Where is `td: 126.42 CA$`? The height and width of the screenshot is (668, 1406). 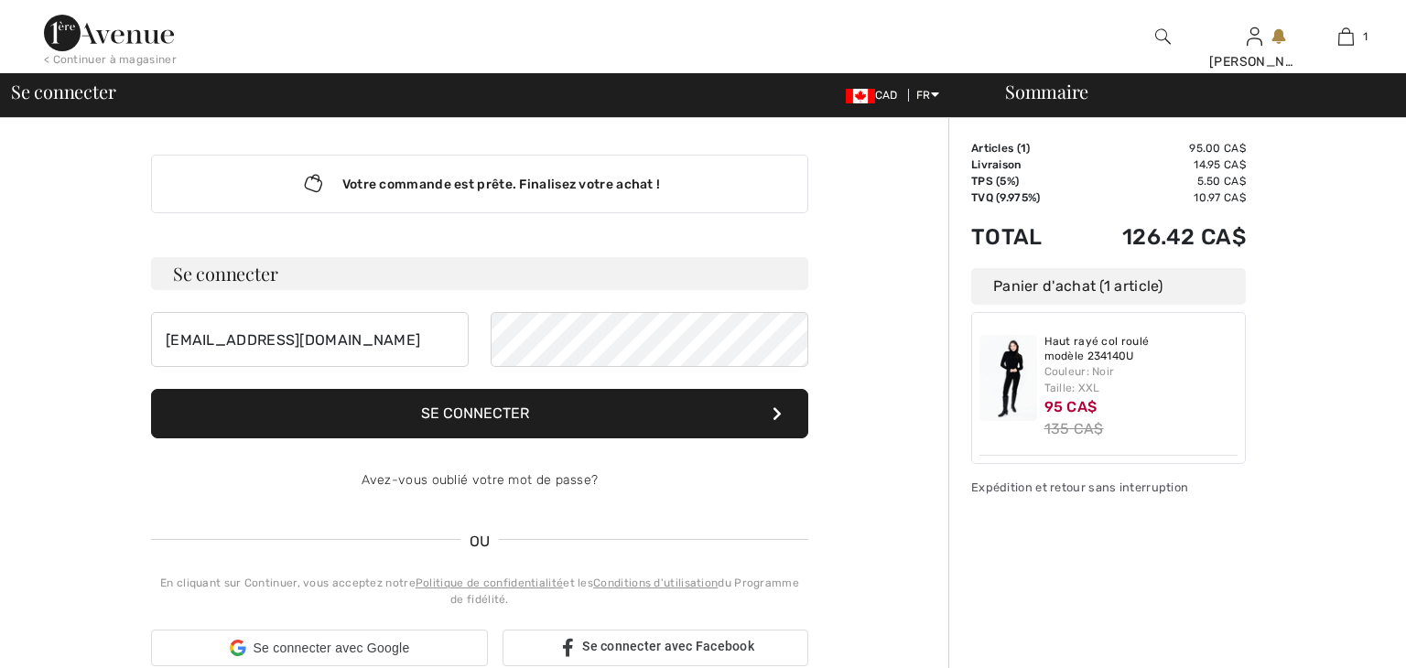
td: 126.42 CA$ is located at coordinates (1158, 237).